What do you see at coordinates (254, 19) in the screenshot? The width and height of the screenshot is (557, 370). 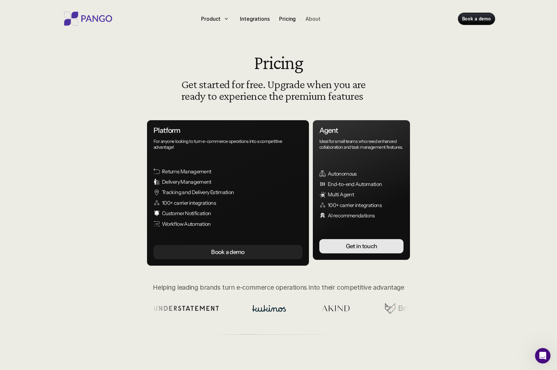 I see `p: Integrations` at bounding box center [254, 19].